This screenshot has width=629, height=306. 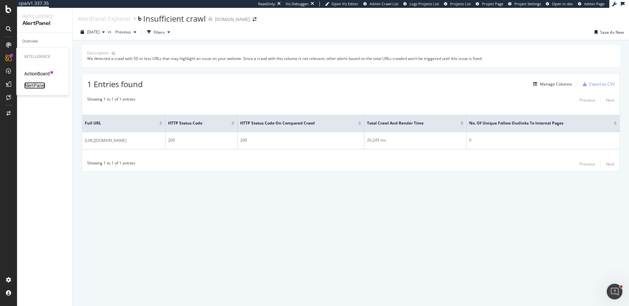 I want to click on div: AlertPanel Explorer, so click(x=104, y=19).